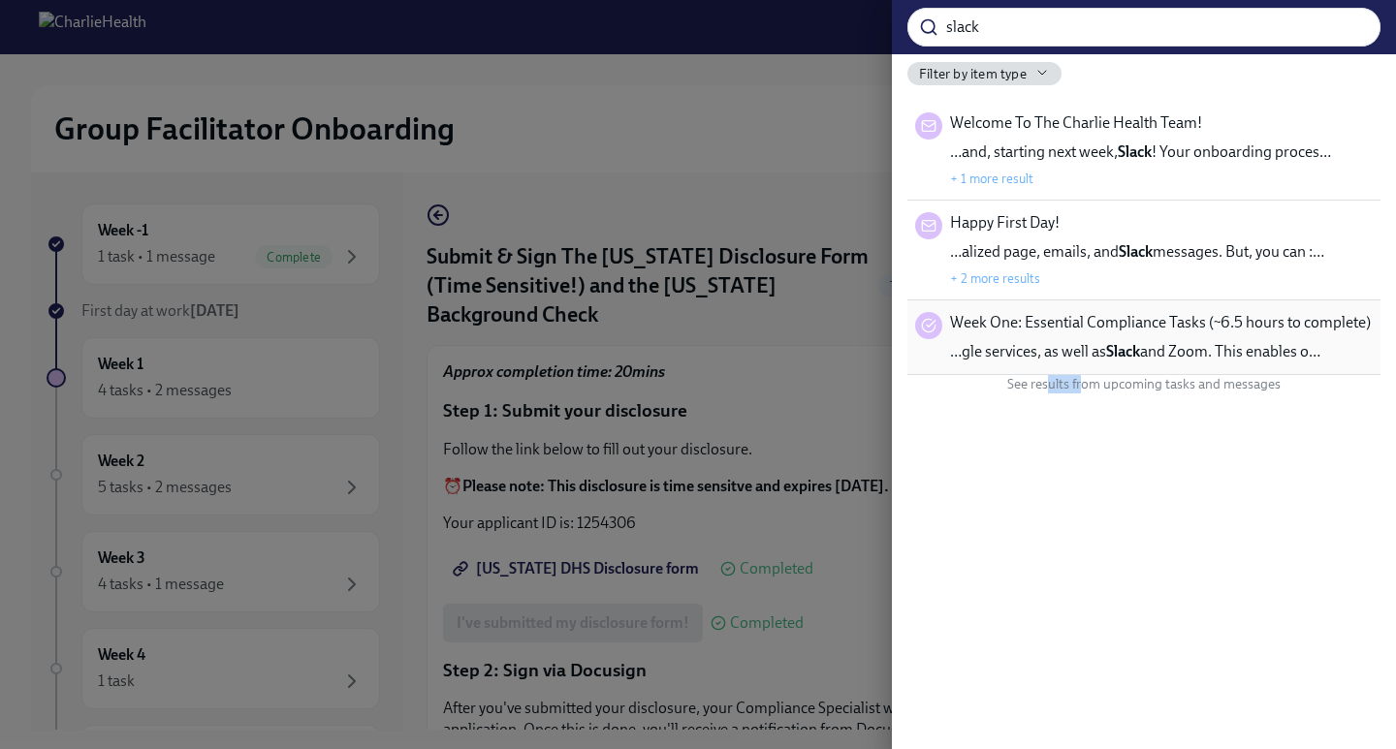 The width and height of the screenshot is (1396, 749). What do you see at coordinates (1161, 323) in the screenshot?
I see `span: Week One: Essential Compliance Tasks (~6.5 hours to complete)` at bounding box center [1161, 323].